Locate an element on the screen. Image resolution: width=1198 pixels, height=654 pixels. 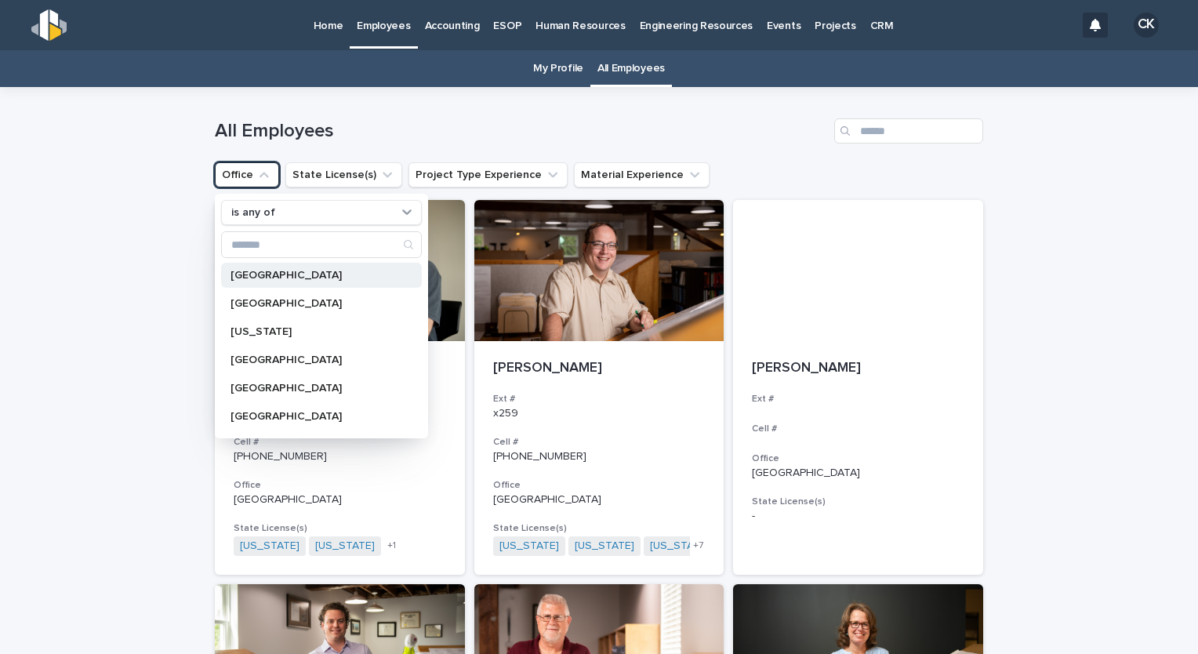
img: s5b5MGTdWwFoU4EDV7nw is located at coordinates (49, 25).